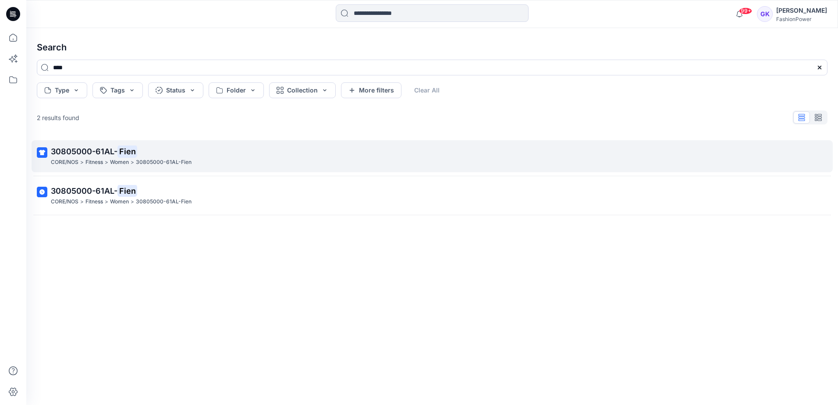 This screenshot has height=405, width=838. Describe the element at coordinates (236, 90) in the screenshot. I see `button: Folder` at that location.